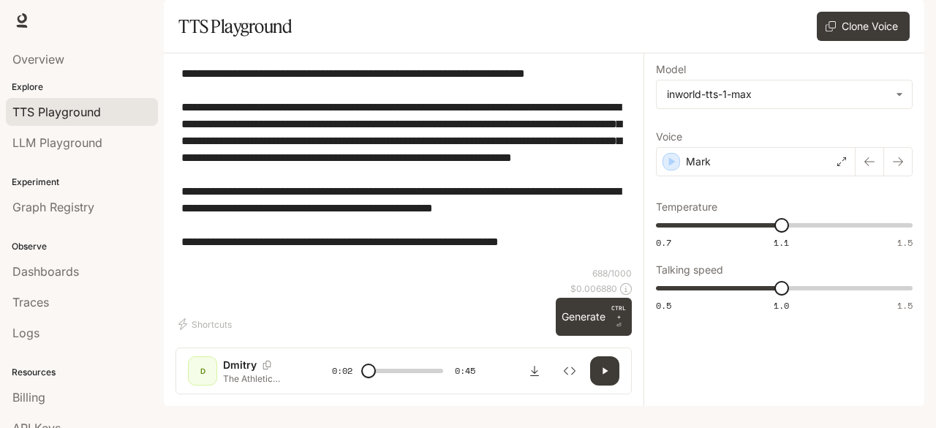 The image size is (936, 428). What do you see at coordinates (619, 312) in the screenshot?
I see `p: CTRL +` at bounding box center [619, 312].